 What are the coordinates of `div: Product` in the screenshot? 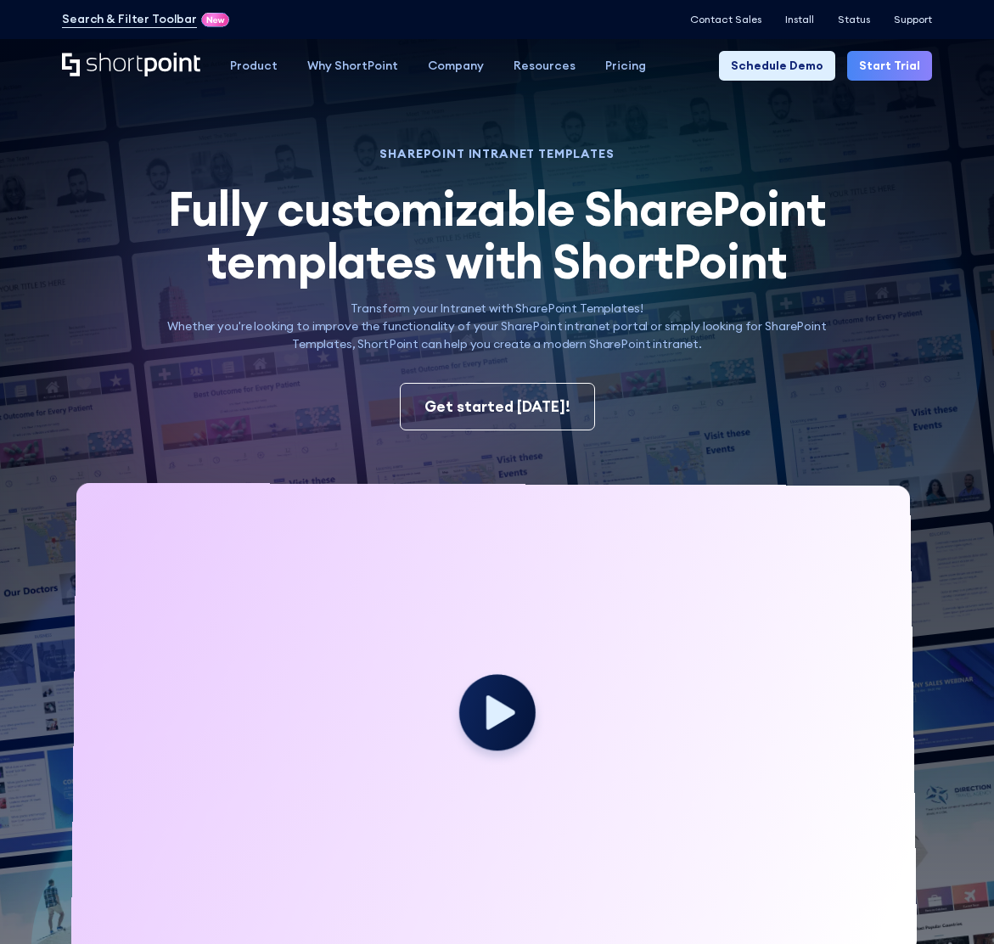 It's located at (254, 65).